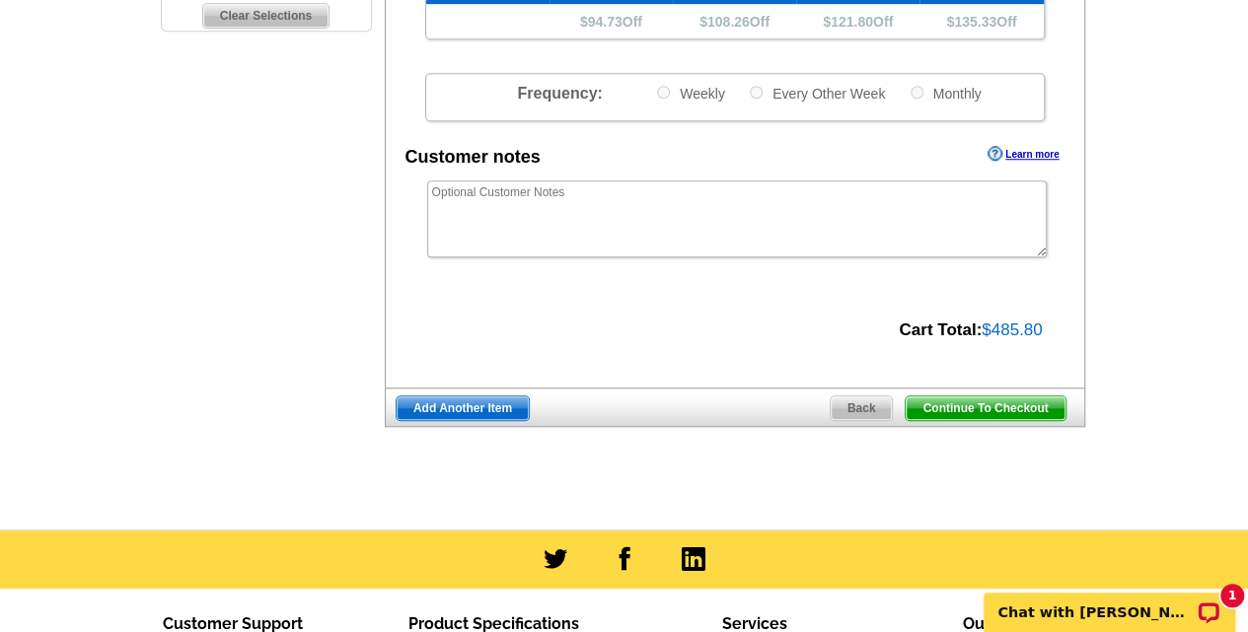 This screenshot has height=632, width=1248. What do you see at coordinates (261, 26) in the screenshot?
I see `div: New messages notification` at bounding box center [261, 26].